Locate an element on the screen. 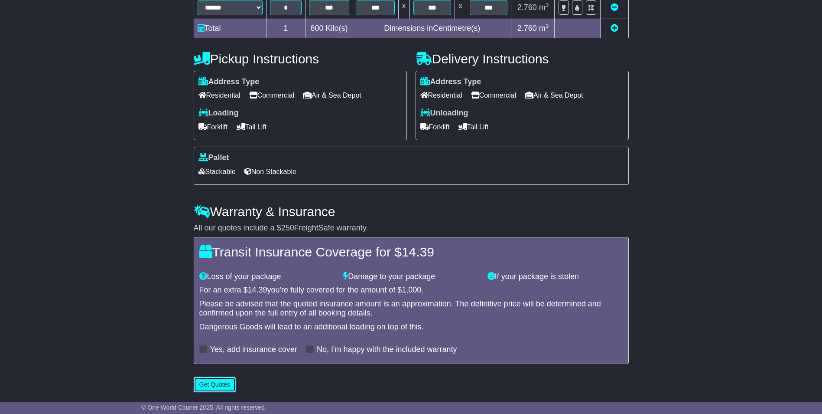  div: Dangerous Goods will lead to an additional loading on top of this. is located at coordinates (411, 327).